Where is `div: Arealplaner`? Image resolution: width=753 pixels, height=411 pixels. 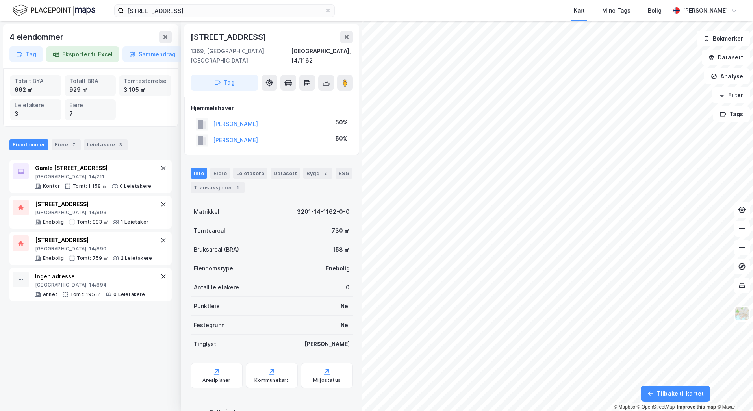
div: Arealplaner is located at coordinates (216, 381).